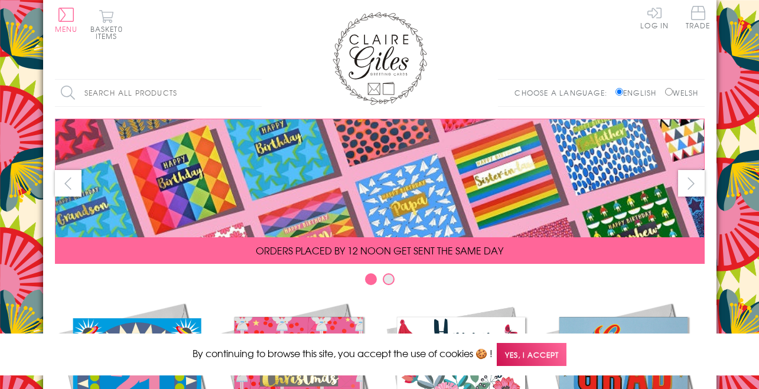  Describe the element at coordinates (66, 20) in the screenshot. I see `button: Menu` at that location.